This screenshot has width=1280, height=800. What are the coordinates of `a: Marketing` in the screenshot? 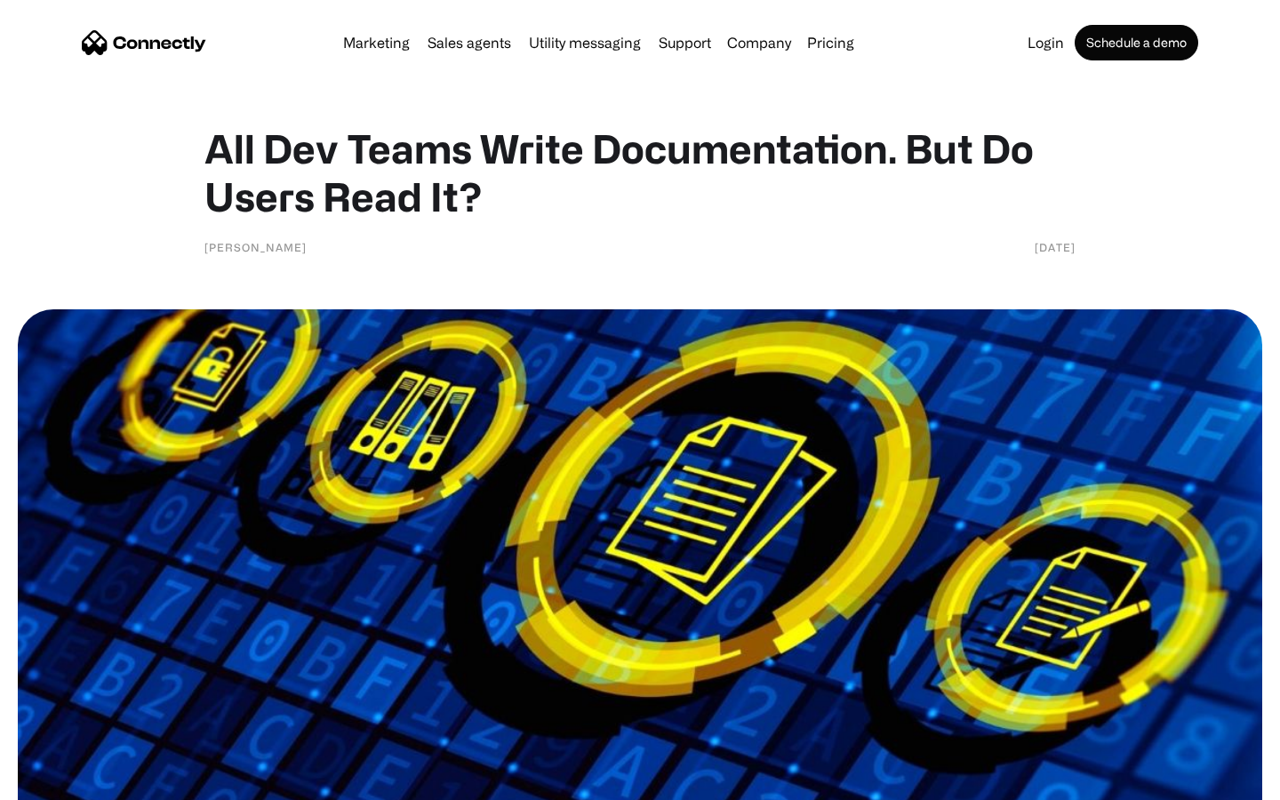 It's located at (376, 43).